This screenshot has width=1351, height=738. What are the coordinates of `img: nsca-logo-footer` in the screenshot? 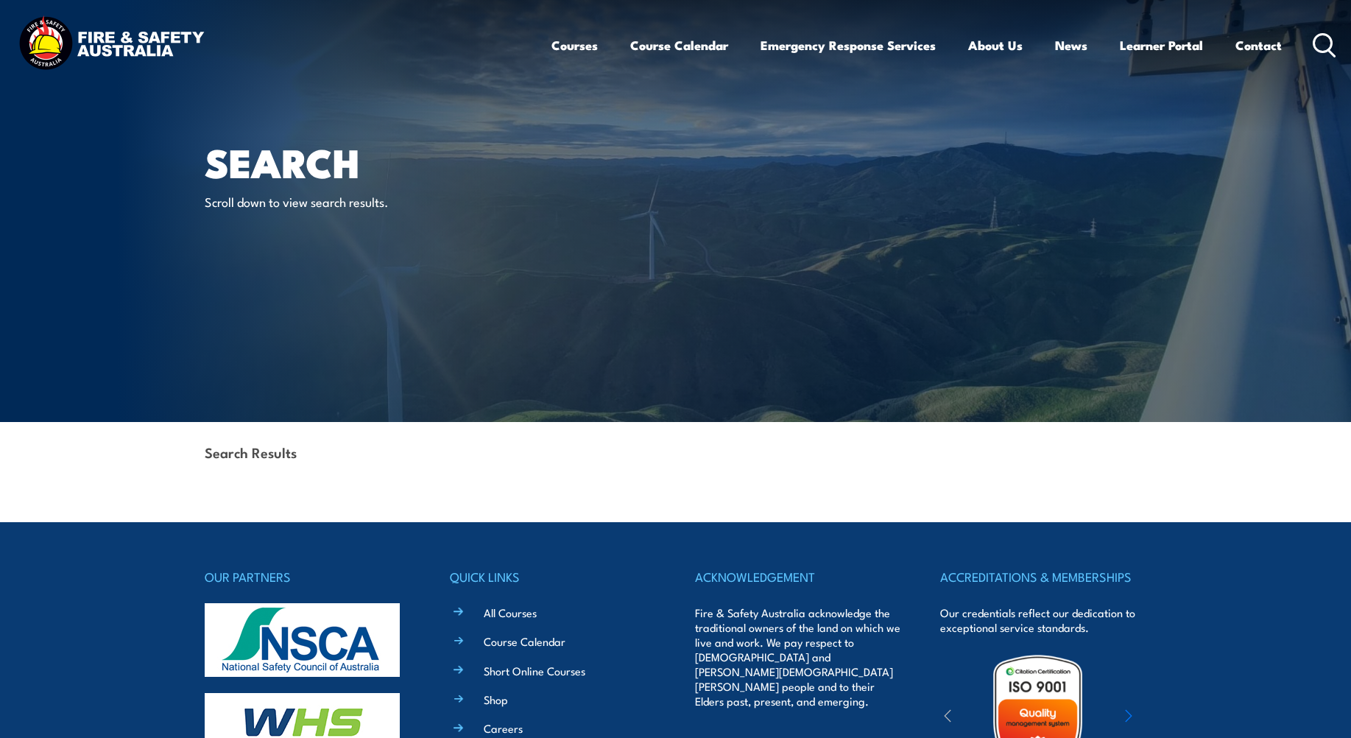 It's located at (302, 640).